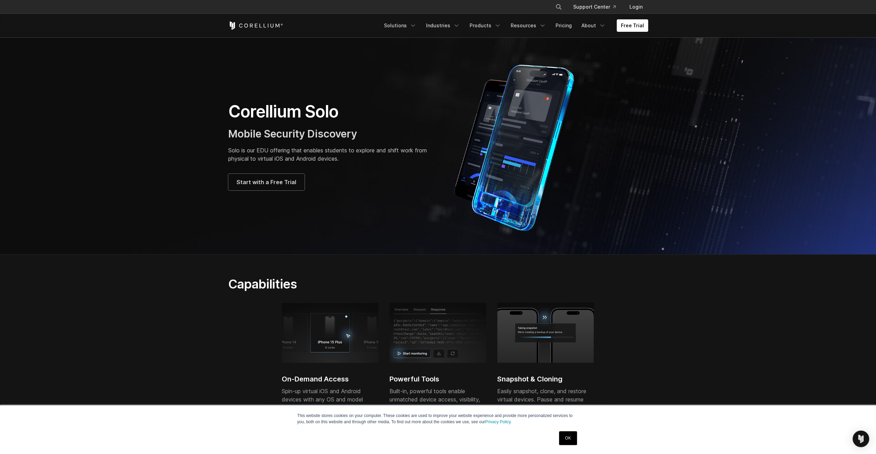 The height and width of the screenshot is (454, 876). I want to click on p: Spin-up virtual iOS and Android devices with any OS and model combination, including the latest r..., so click(330, 416).